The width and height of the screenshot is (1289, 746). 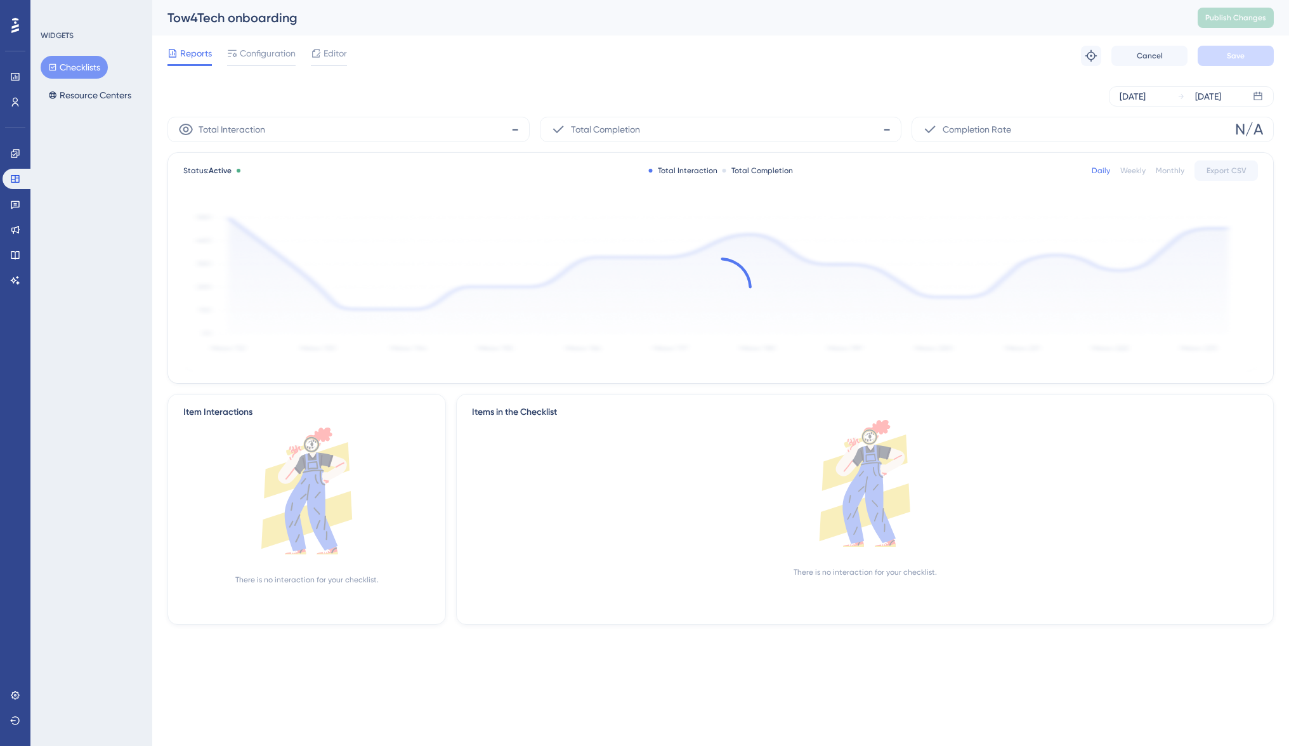 I want to click on div: Item Interactions, so click(x=218, y=412).